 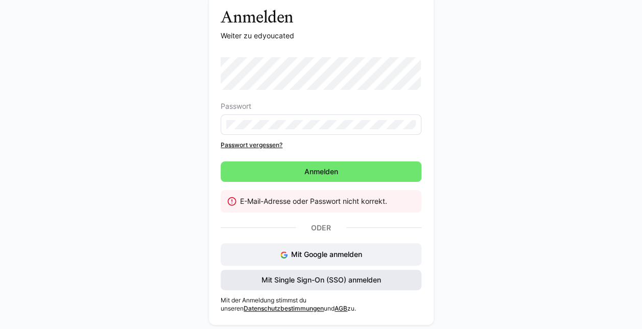 What do you see at coordinates (341, 308) in the screenshot?
I see `a: AGB` at bounding box center [341, 308].